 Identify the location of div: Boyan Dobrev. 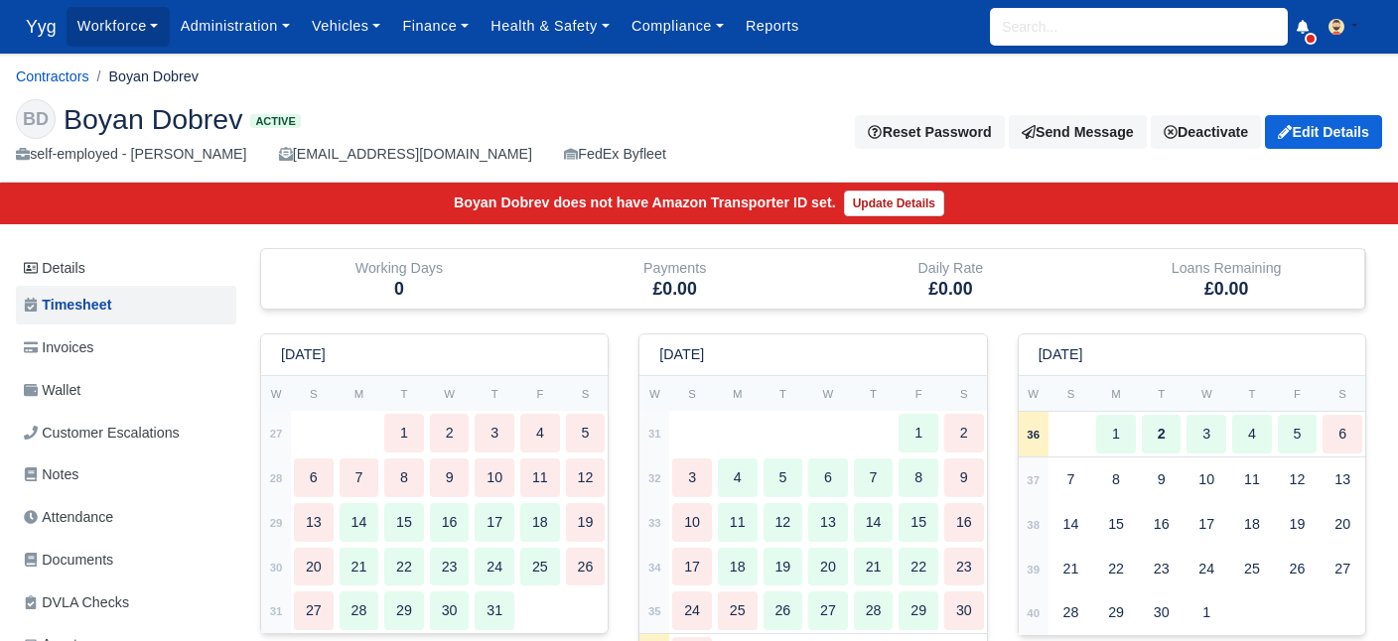
(699, 133).